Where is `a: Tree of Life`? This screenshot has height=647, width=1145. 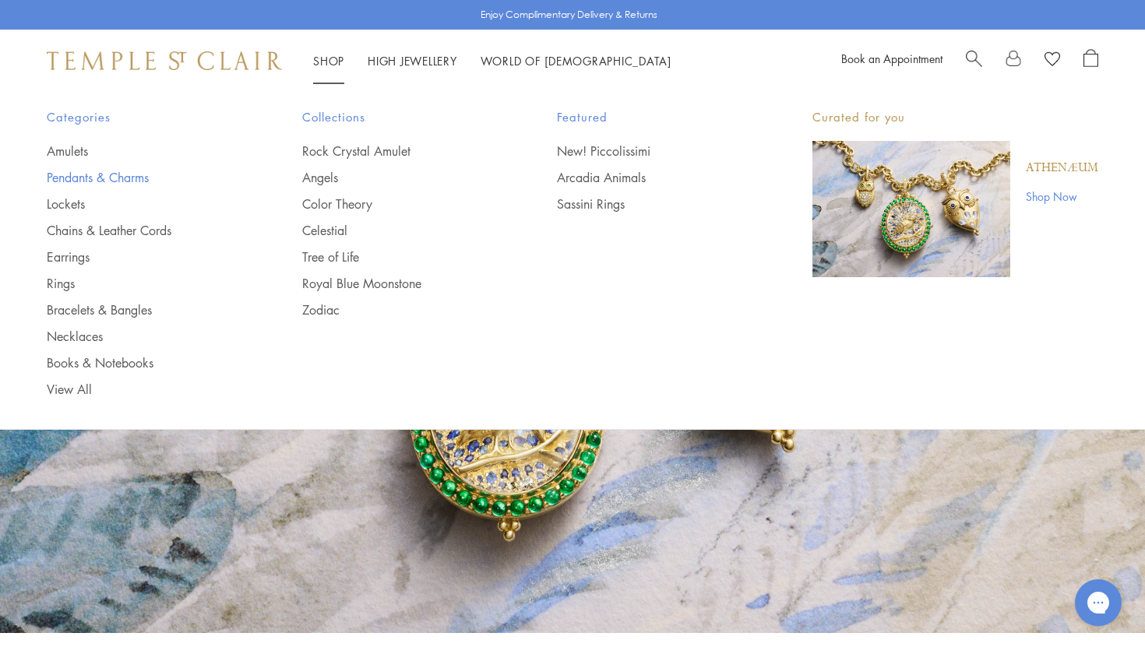 a: Tree of Life is located at coordinates (399, 257).